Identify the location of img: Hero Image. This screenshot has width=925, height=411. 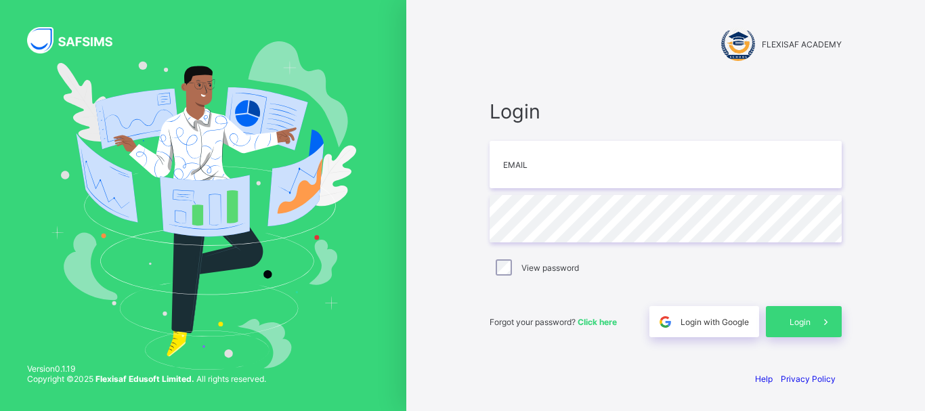
(203, 206).